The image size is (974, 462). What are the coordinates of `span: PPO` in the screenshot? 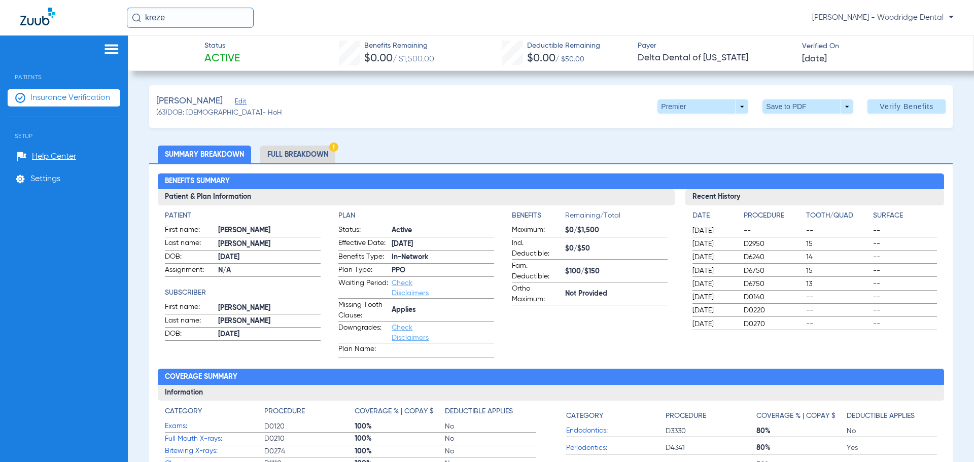 It's located at (443, 270).